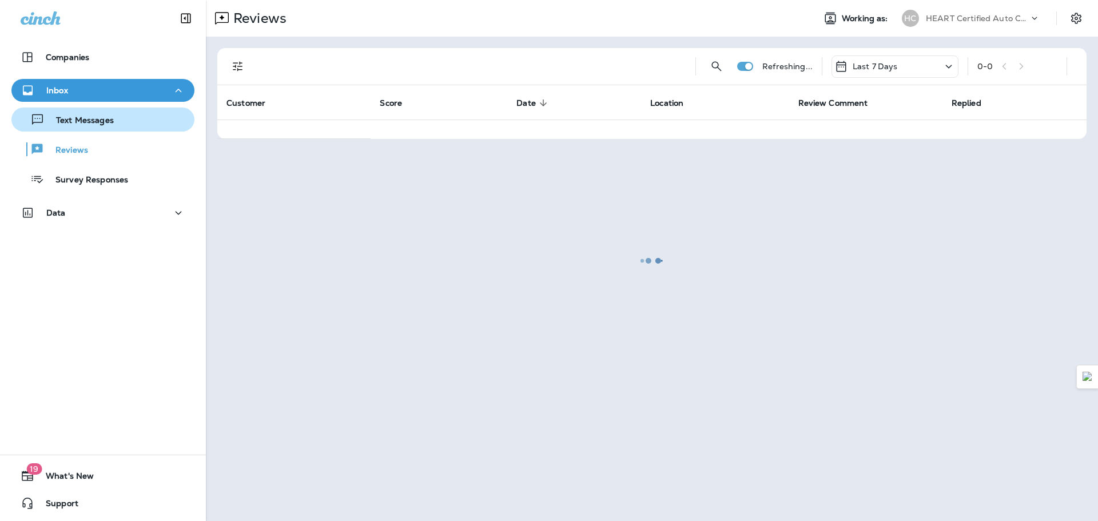  I want to click on button: Collapse Sidebar, so click(186, 18).